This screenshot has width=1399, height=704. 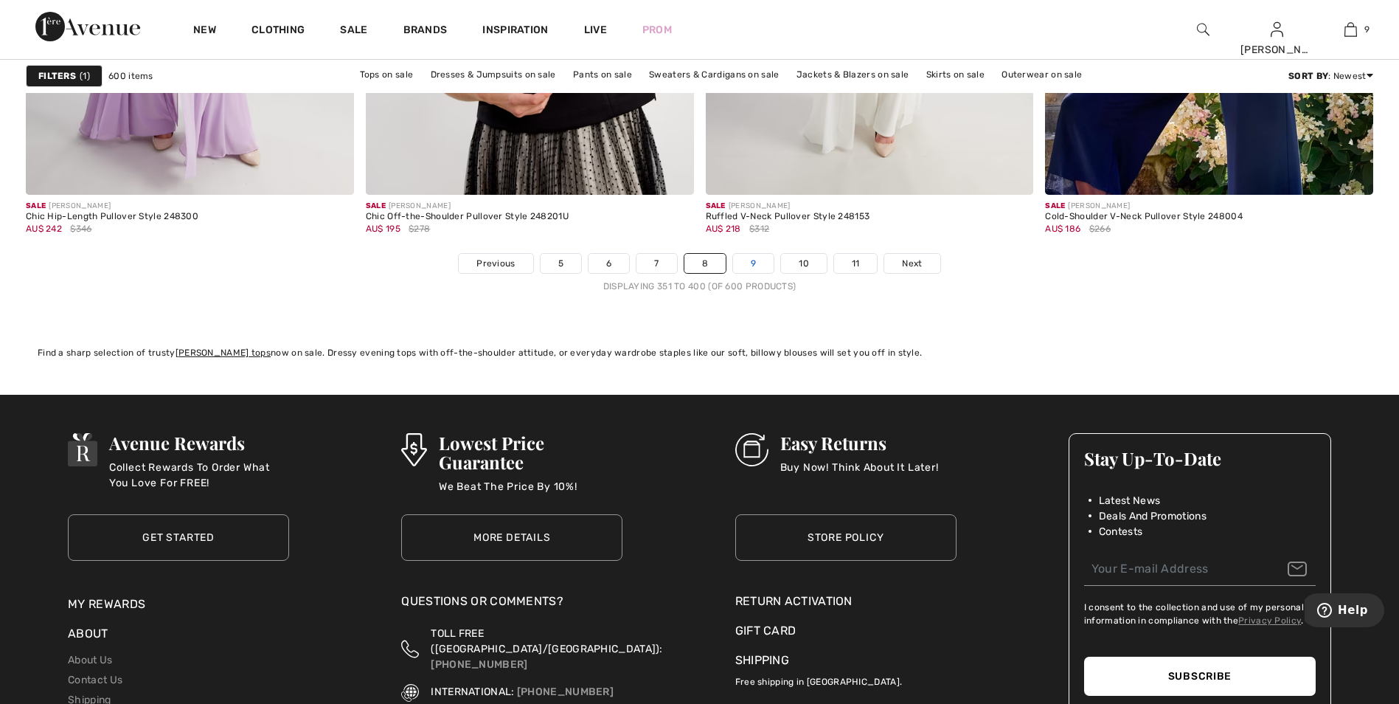 I want to click on a: Shipping, so click(x=762, y=660).